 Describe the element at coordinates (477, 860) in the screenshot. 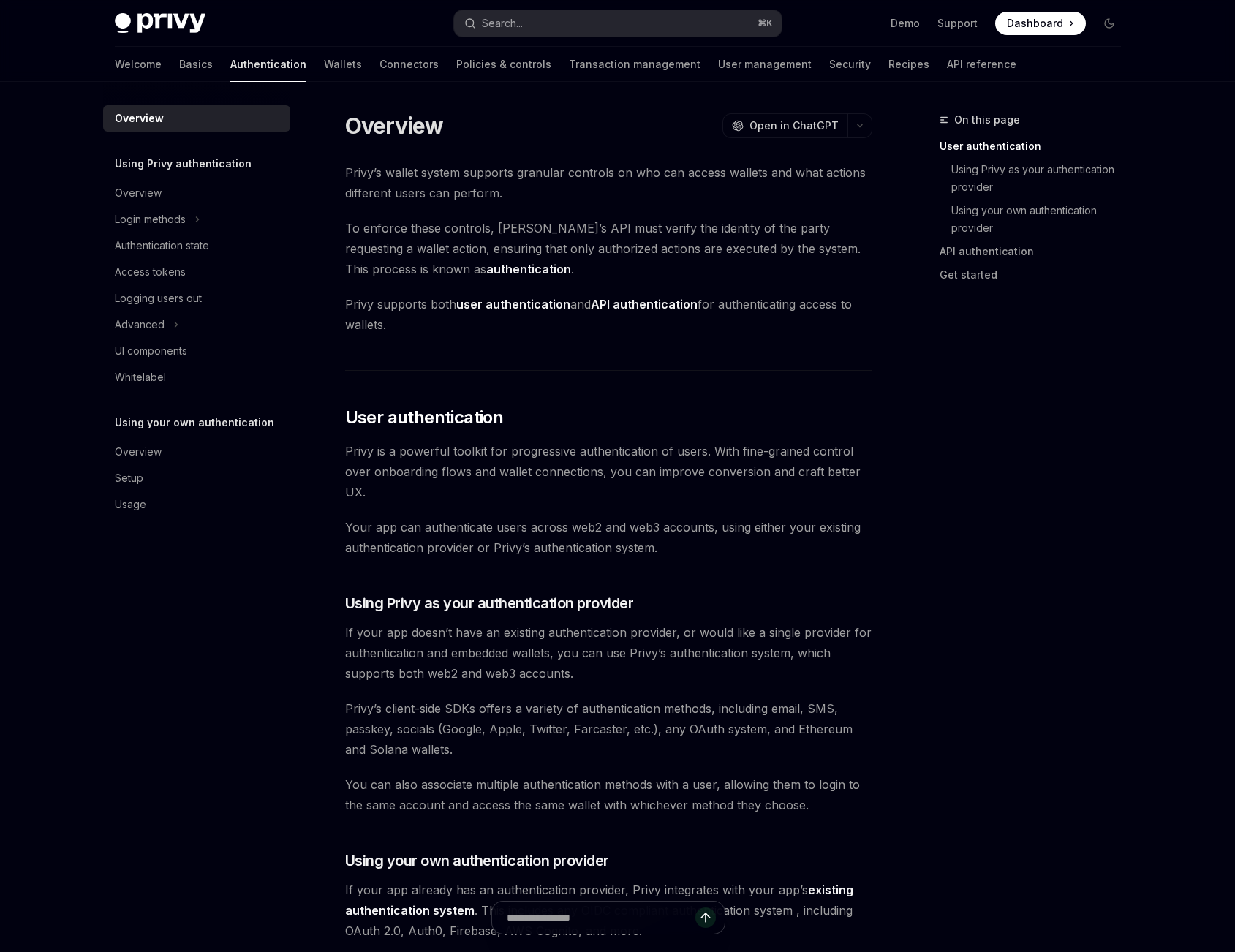

I see `span: Using your own authentication provider` at that location.